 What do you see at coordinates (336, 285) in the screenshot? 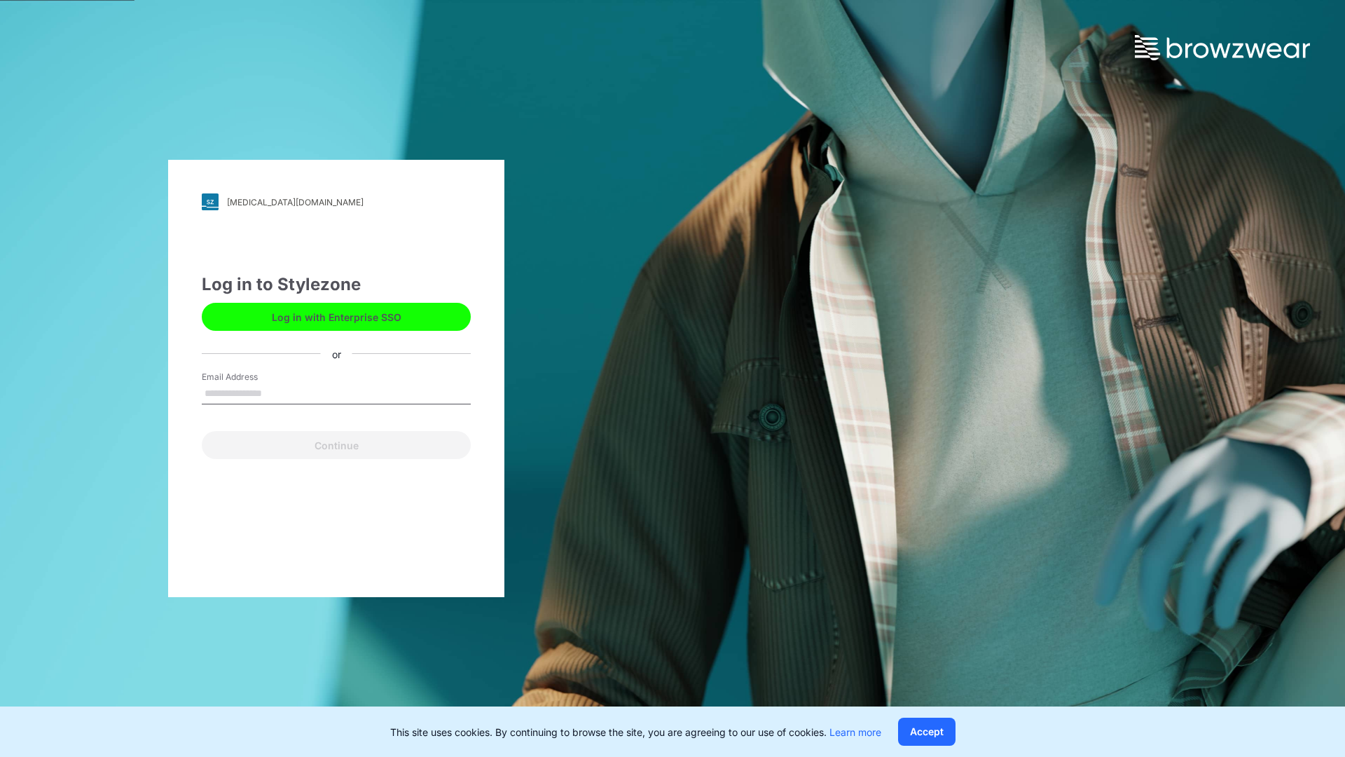
I see `div: Log in to Stylezone` at bounding box center [336, 285].